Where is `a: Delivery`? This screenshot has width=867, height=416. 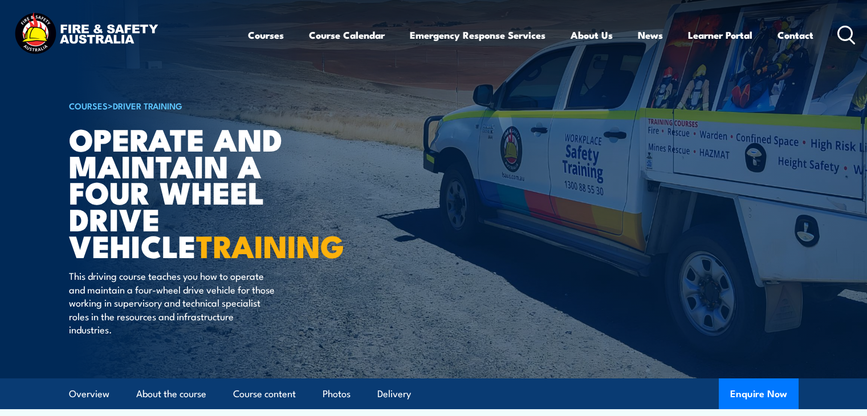
a: Delivery is located at coordinates (394, 394).